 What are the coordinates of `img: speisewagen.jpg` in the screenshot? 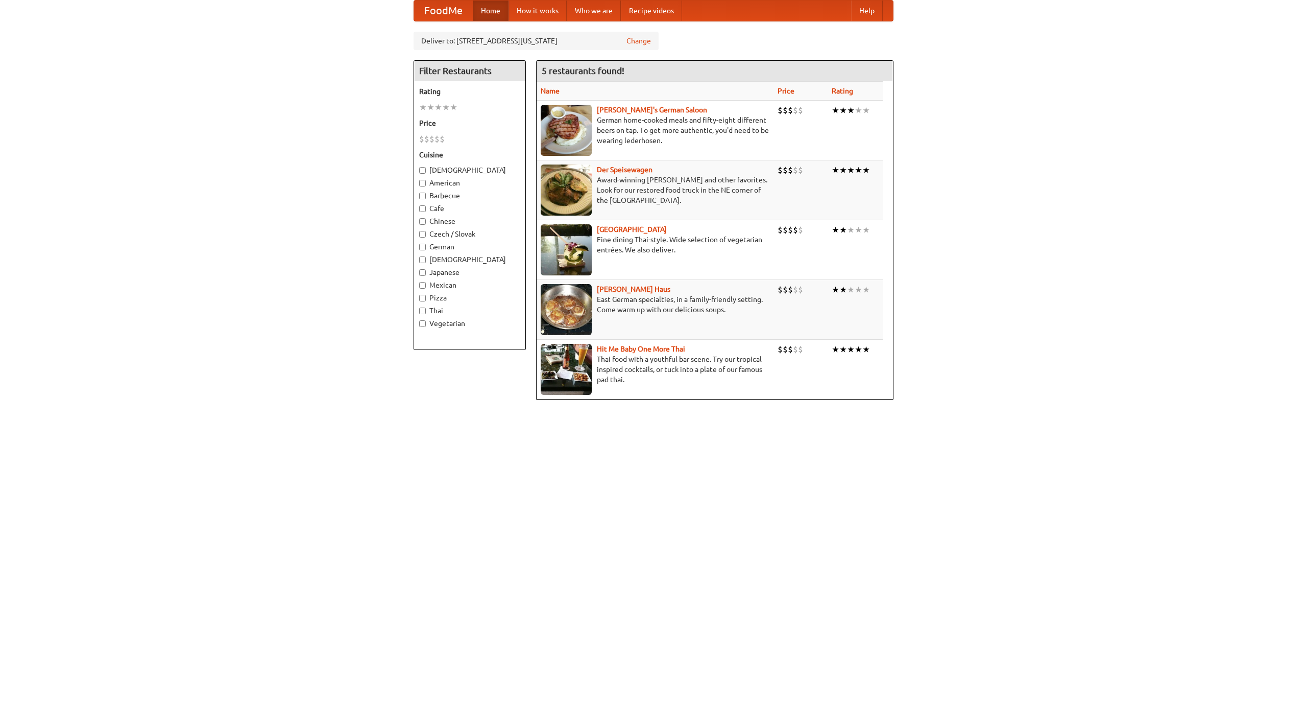 It's located at (566, 190).